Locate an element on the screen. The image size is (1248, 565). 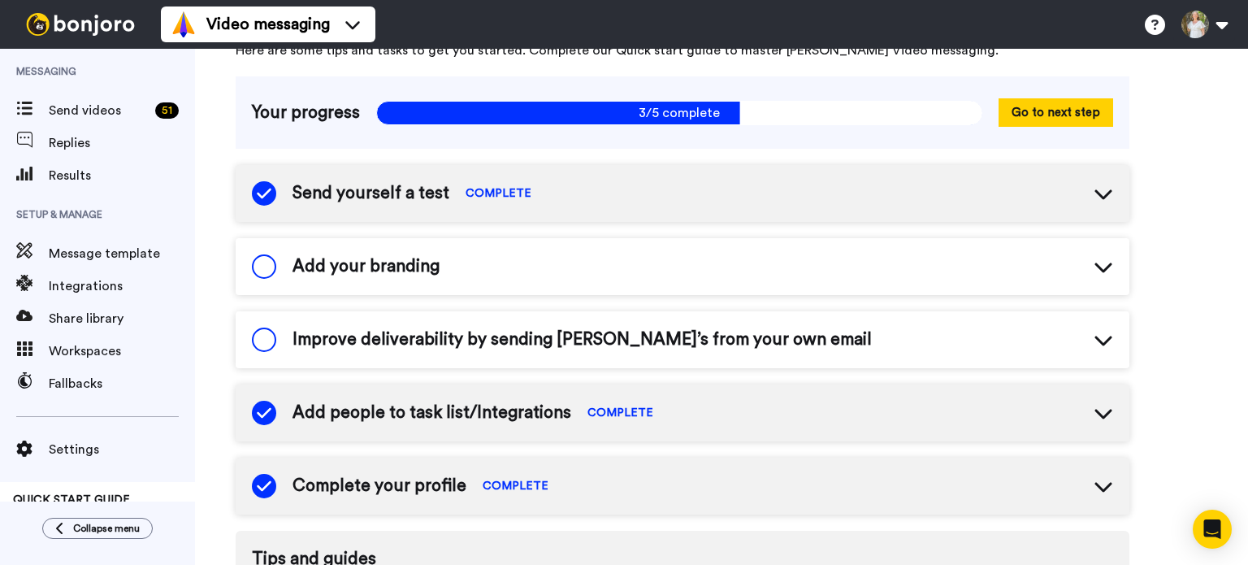
span: Video messaging is located at coordinates (268, 24).